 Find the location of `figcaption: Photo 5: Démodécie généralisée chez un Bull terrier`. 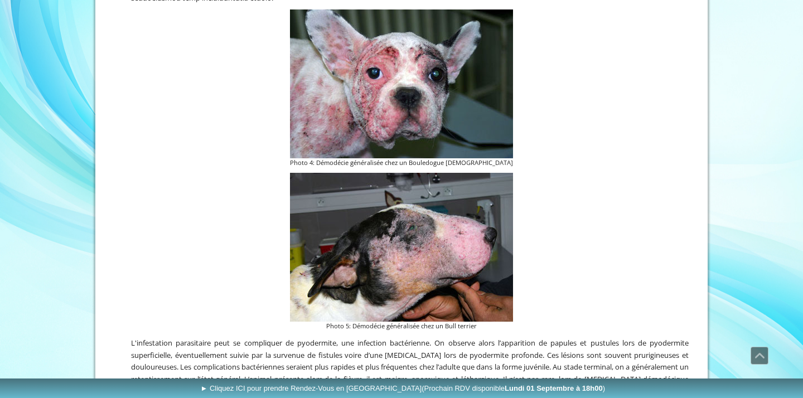

figcaption: Photo 5: Démodécie généralisée chez un Bull terrier is located at coordinates (401, 326).